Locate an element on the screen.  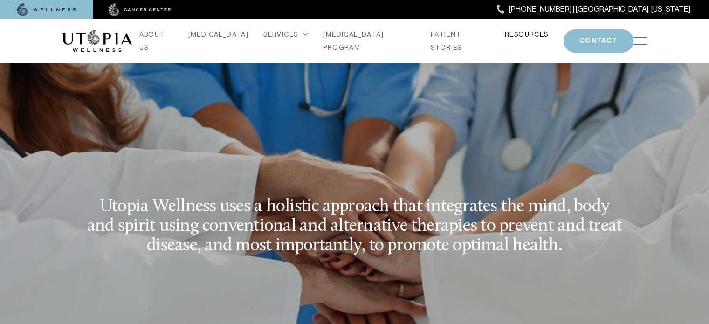
img: logo is located at coordinates (97, 41).